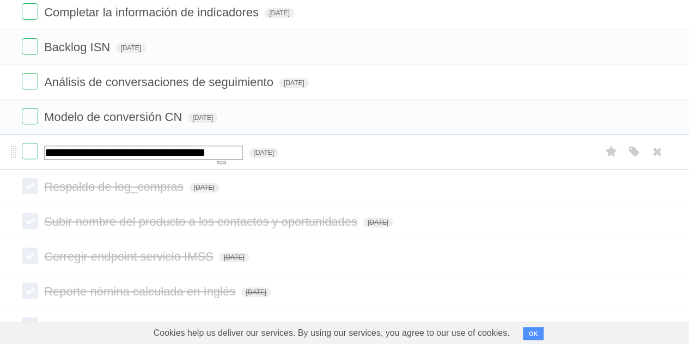 This screenshot has height=344, width=689. I want to click on span: Reporte nómina calculada en Inglés, so click(141, 291).